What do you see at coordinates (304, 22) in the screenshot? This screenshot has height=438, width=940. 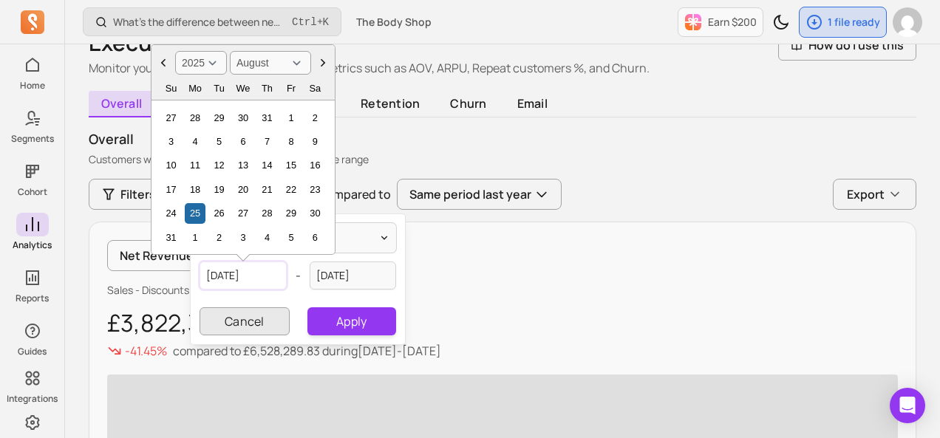 I see `kbd: Ctrl` at bounding box center [304, 22].